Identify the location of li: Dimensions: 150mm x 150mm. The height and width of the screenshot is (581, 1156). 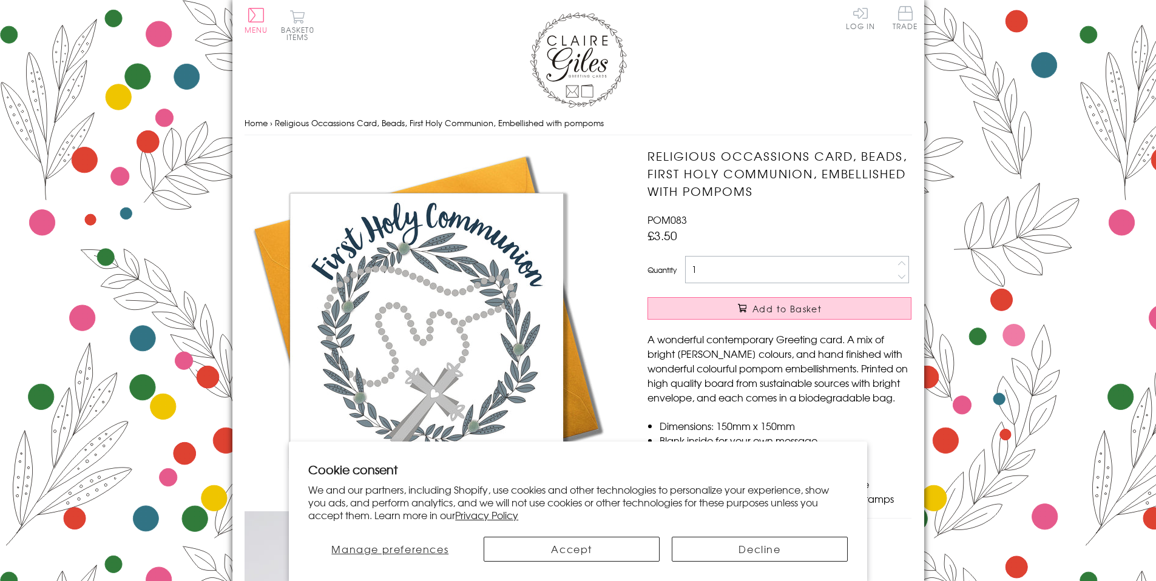
(785, 426).